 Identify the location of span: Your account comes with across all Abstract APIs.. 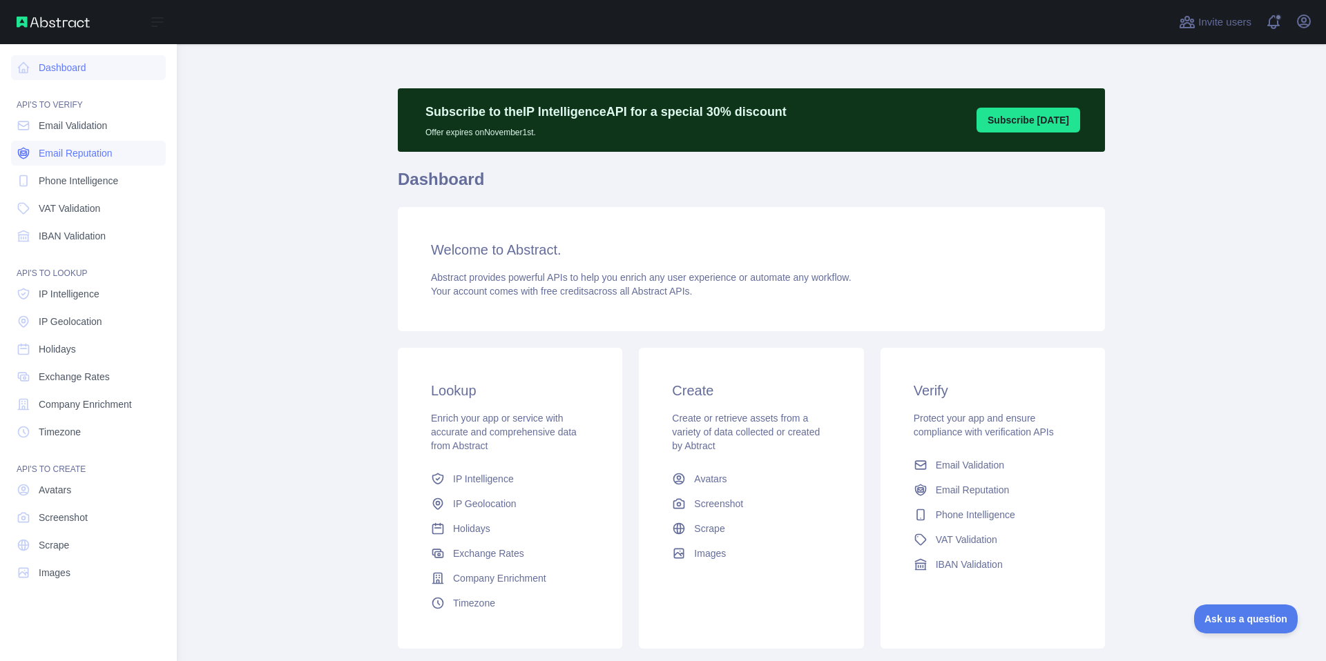
(561, 291).